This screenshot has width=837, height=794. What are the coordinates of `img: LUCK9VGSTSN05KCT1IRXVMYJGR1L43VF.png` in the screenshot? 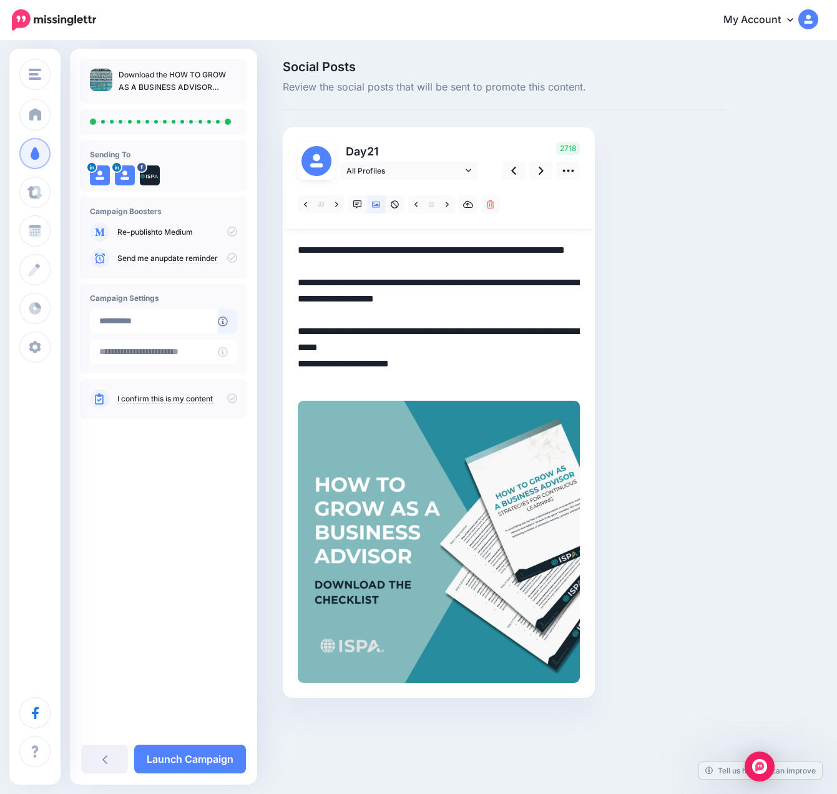 It's located at (439, 542).